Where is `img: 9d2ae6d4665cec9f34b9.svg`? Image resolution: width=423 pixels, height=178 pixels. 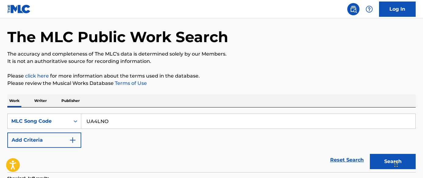 img: 9d2ae6d4665cec9f34b9.svg is located at coordinates (73, 140).